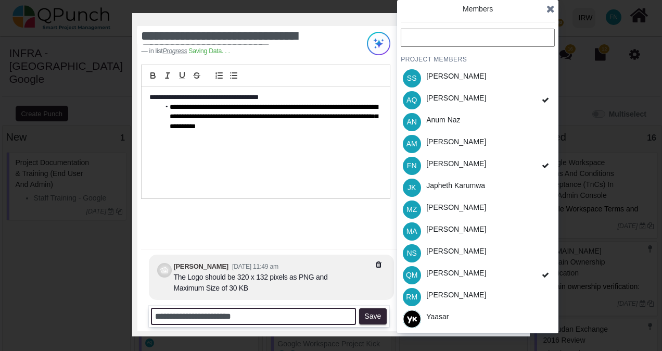 The width and height of the screenshot is (662, 351). What do you see at coordinates (412, 122) in the screenshot?
I see `span: Anum Naz` at bounding box center [412, 122].